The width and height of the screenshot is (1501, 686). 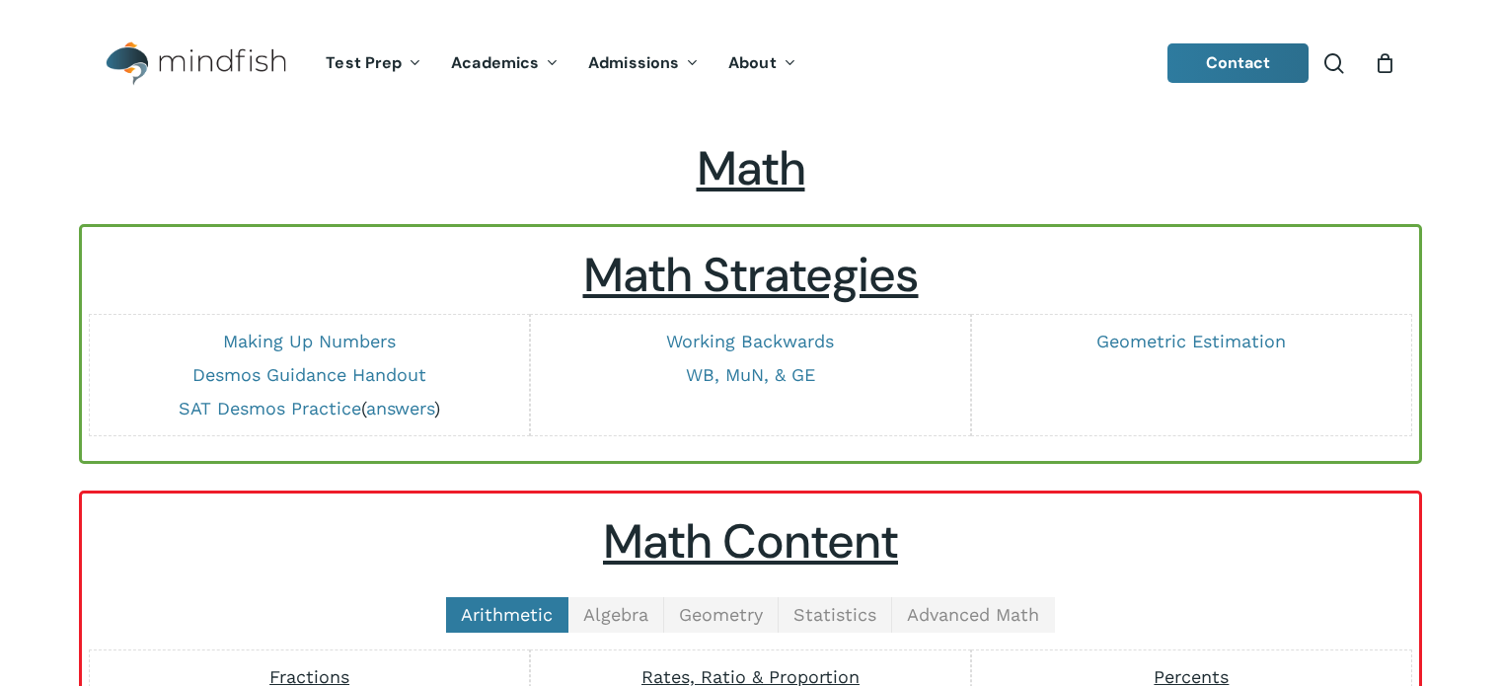 What do you see at coordinates (1239, 62) in the screenshot?
I see `span: Contact` at bounding box center [1239, 62].